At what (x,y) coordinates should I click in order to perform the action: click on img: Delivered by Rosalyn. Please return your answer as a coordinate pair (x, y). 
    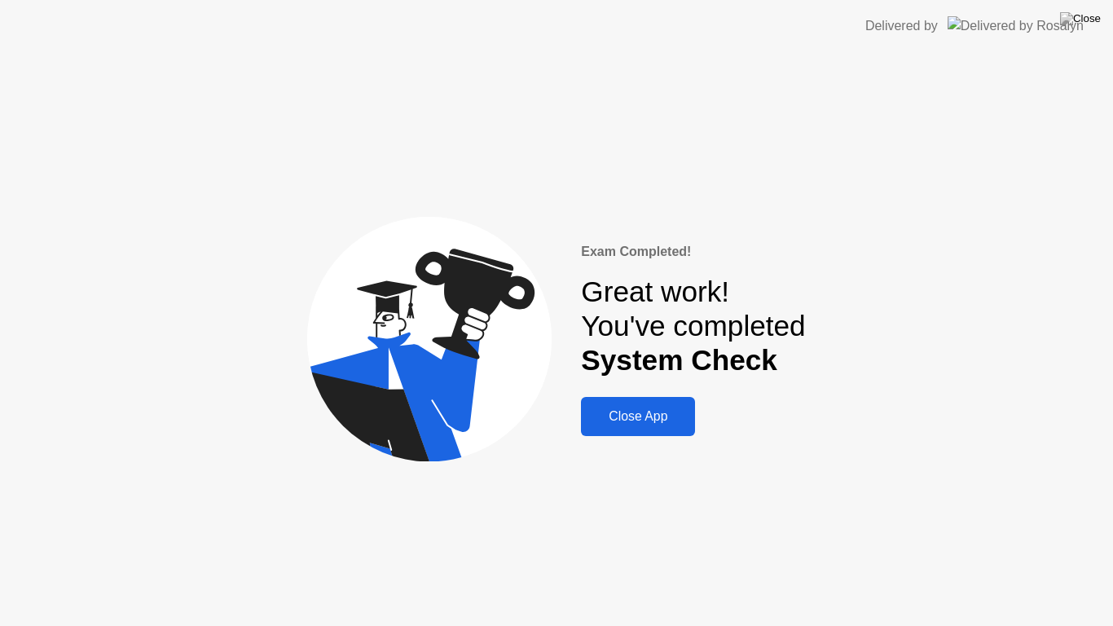
    Looking at the image, I should click on (1015, 25).